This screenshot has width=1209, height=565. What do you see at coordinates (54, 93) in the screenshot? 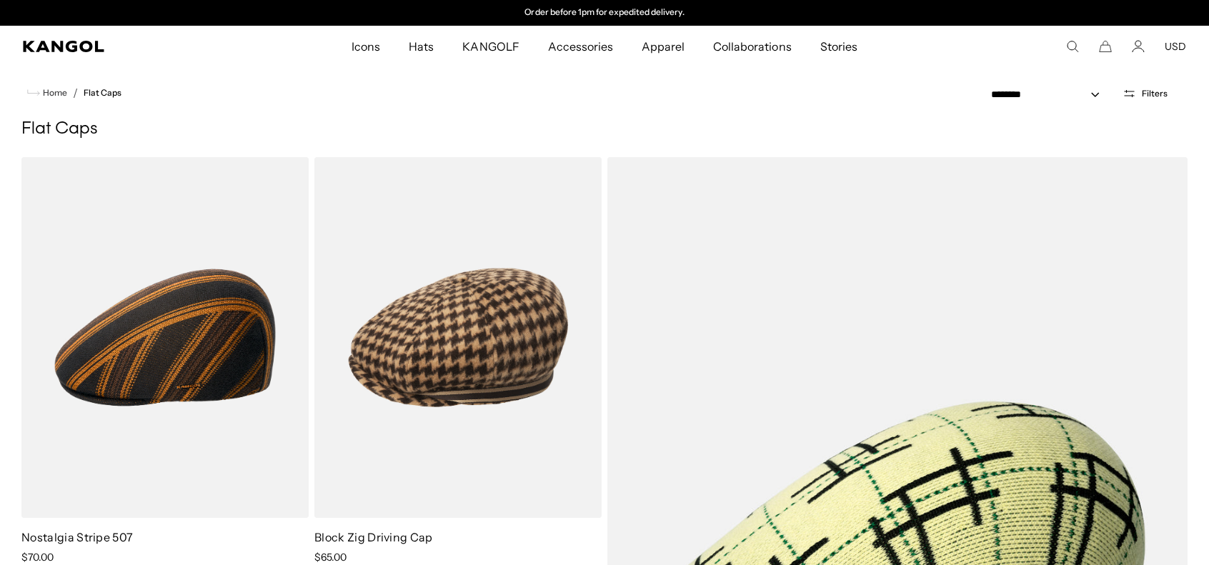
I see `span: Home` at bounding box center [54, 93].